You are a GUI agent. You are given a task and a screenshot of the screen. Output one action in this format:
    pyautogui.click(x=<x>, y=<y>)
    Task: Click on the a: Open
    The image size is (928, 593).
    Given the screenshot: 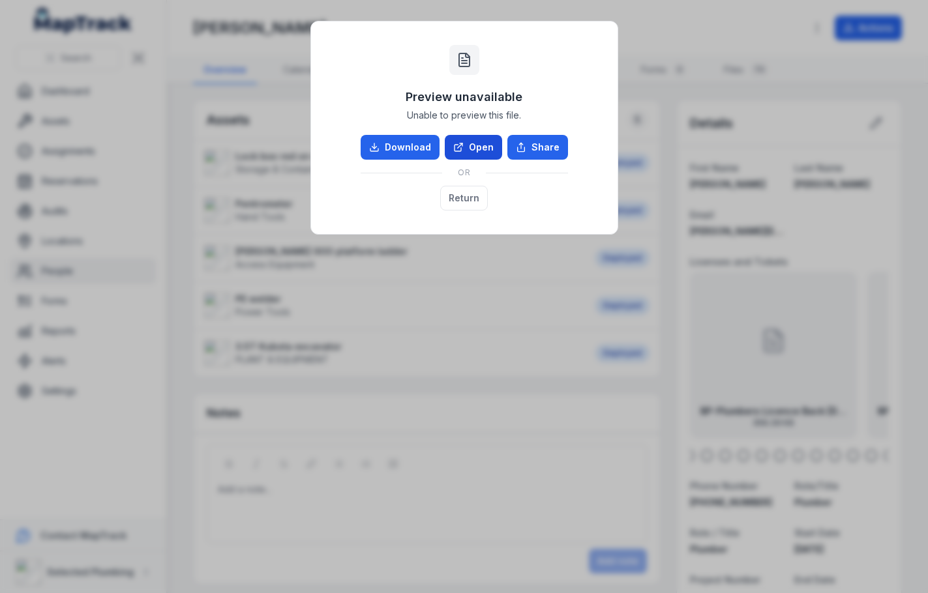 What is the action you would take?
    pyautogui.click(x=473, y=147)
    